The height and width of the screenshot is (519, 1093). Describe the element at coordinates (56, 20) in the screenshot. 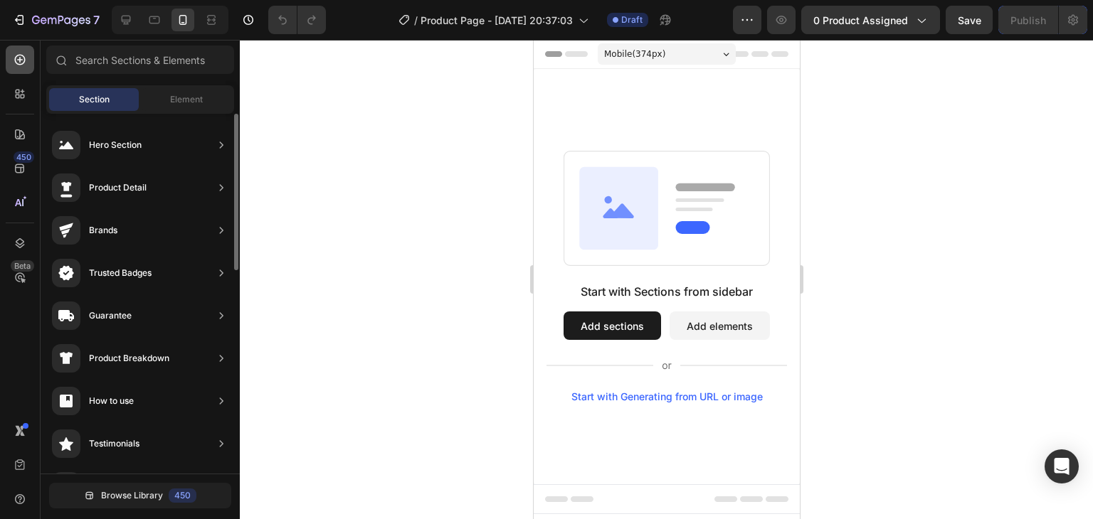

I see `button: 7` at that location.